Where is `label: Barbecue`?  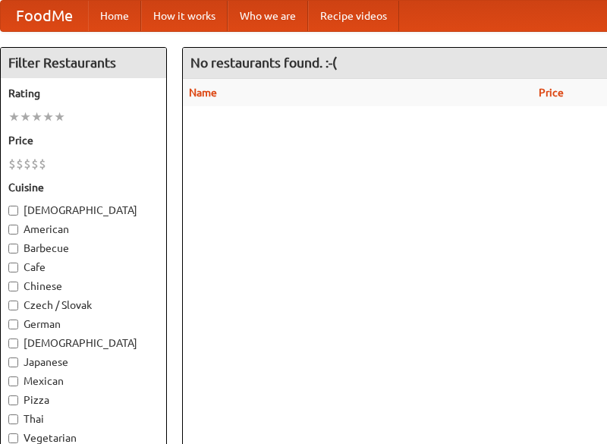 label: Barbecue is located at coordinates (83, 248).